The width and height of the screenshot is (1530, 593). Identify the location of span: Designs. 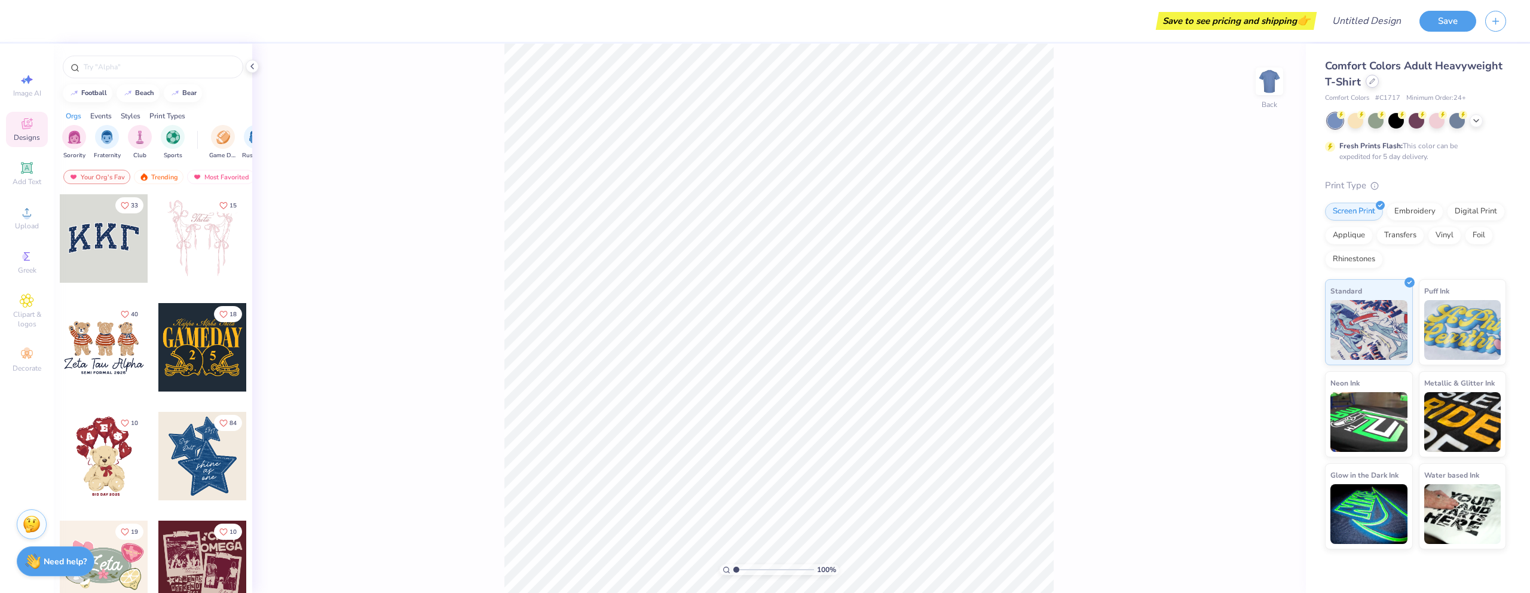
(27, 137).